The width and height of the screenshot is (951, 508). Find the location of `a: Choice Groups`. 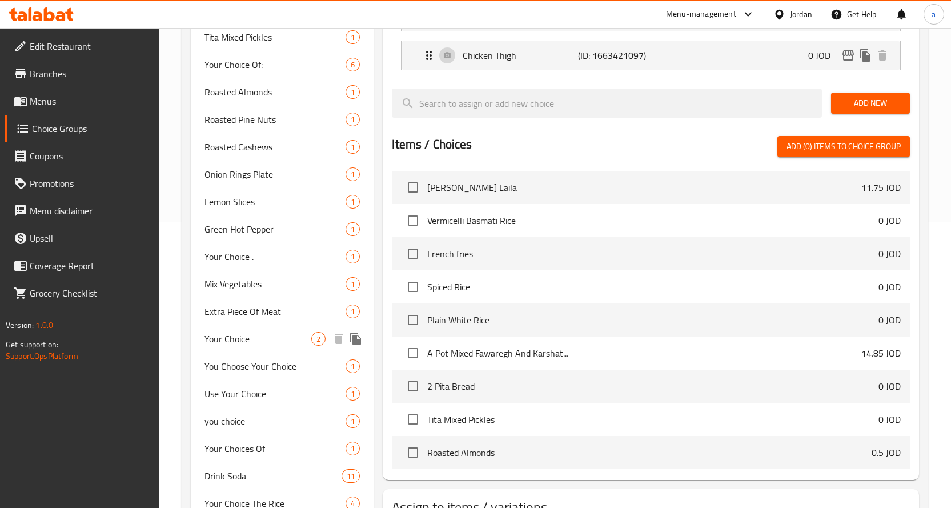

a: Choice Groups is located at coordinates (82, 128).